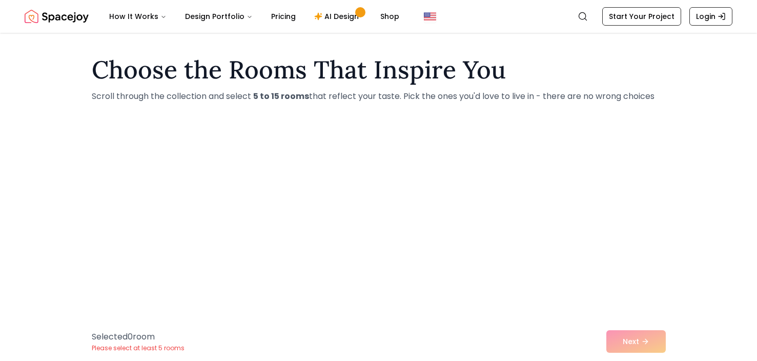 The image size is (757, 361). Describe the element at coordinates (138, 337) in the screenshot. I see `p: Selected 0 room` at that location.